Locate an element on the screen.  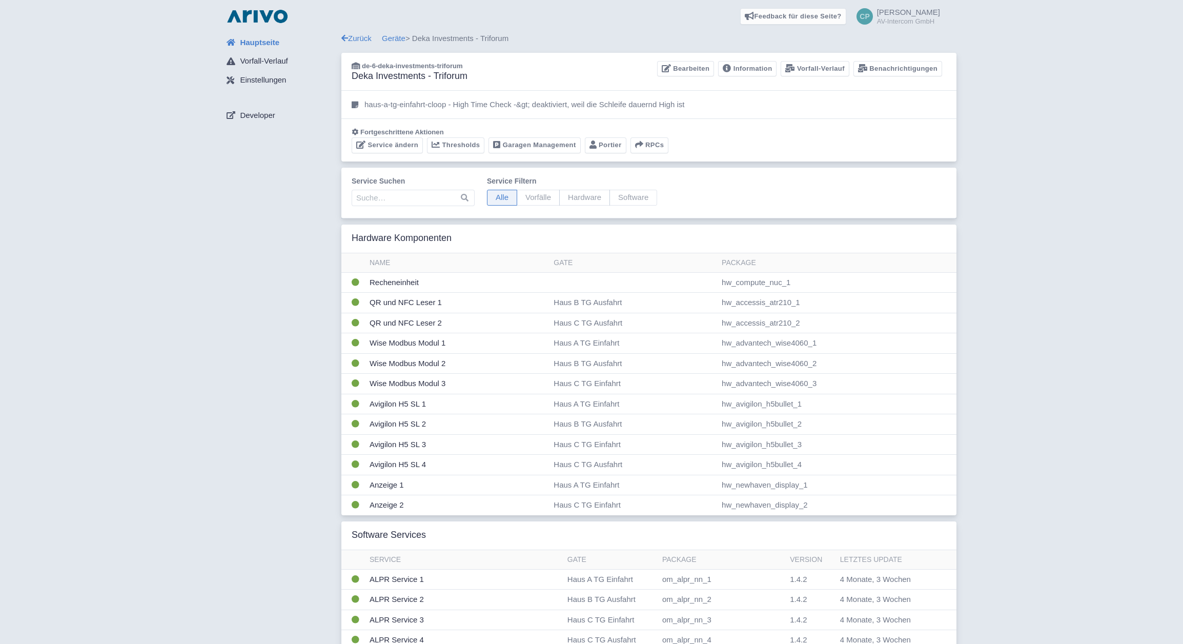
span: Software is located at coordinates (633, 197).